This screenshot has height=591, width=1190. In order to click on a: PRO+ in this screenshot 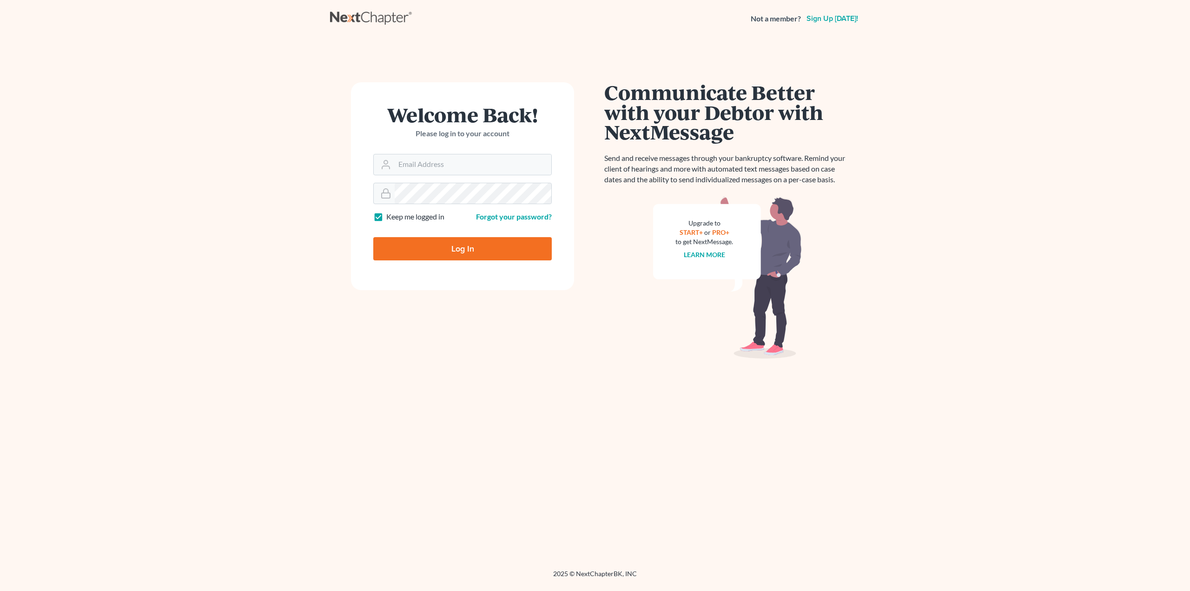, I will do `click(721, 232)`.